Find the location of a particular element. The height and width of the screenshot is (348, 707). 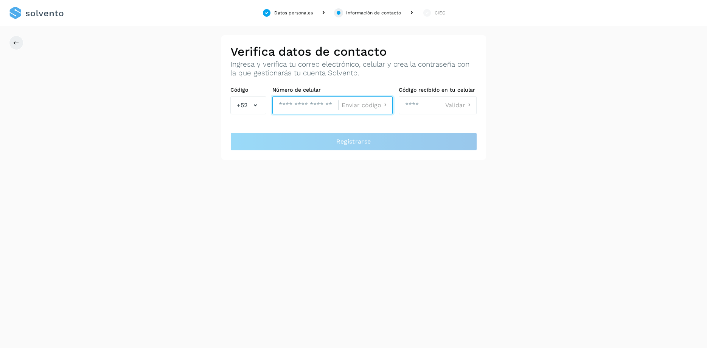

h2: Verifica datos de contacto is located at coordinates (354, 51).